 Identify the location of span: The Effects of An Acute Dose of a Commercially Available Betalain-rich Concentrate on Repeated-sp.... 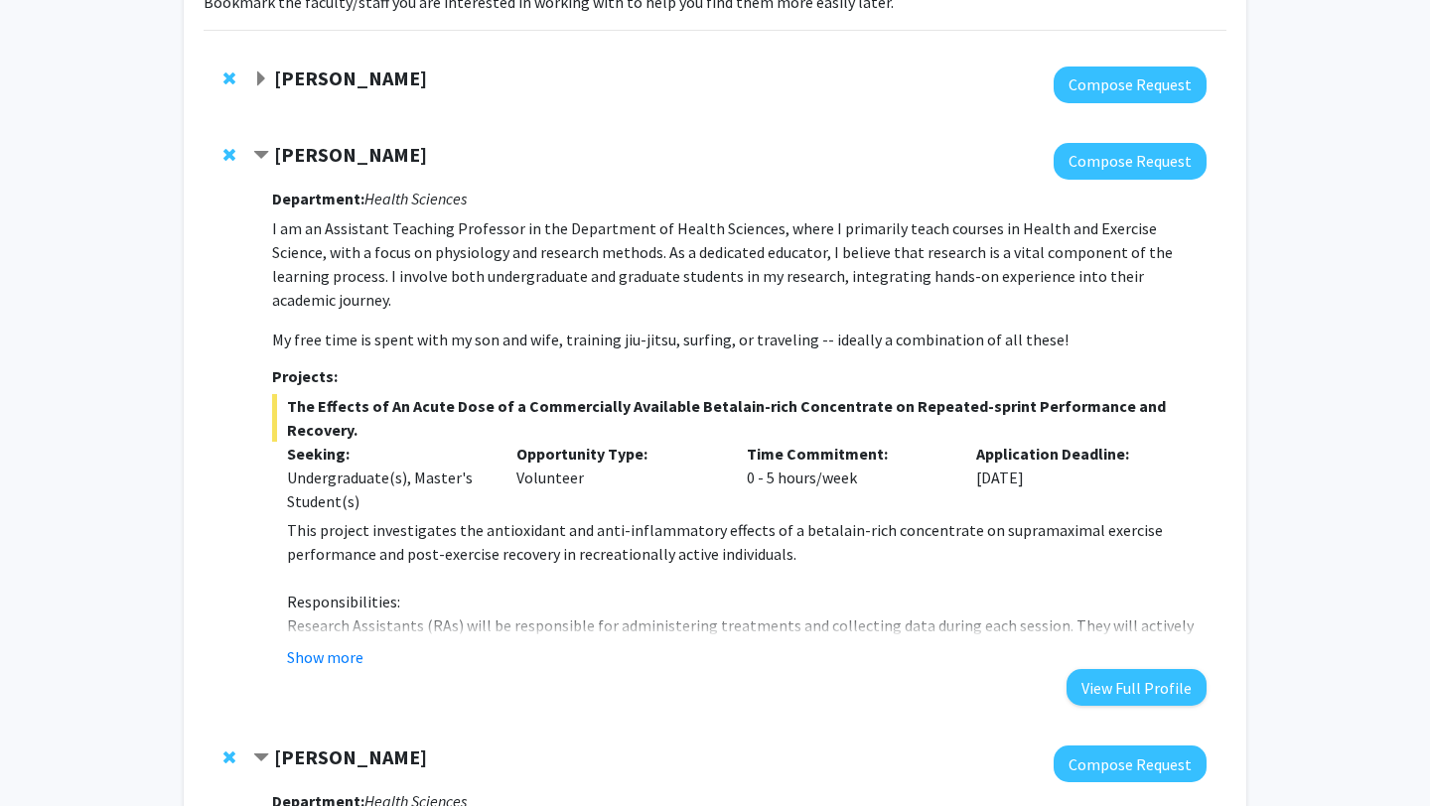
(739, 418).